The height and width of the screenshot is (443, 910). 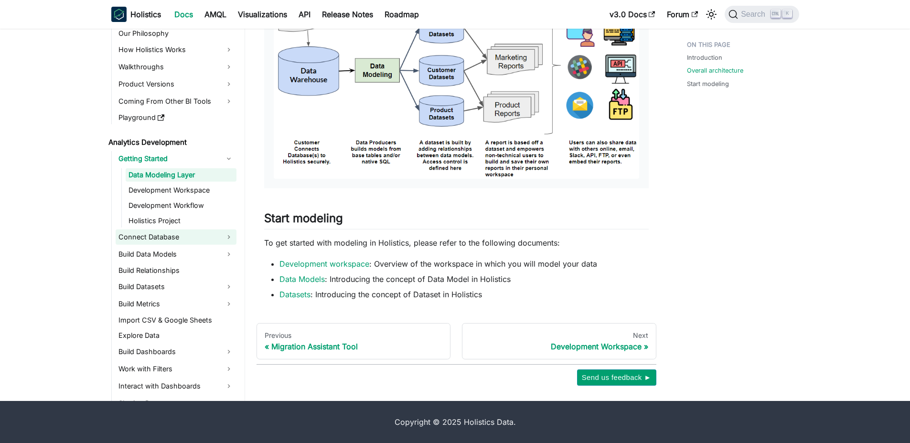 What do you see at coordinates (559, 347) in the screenshot?
I see `div: Development Workspace` at bounding box center [559, 347].